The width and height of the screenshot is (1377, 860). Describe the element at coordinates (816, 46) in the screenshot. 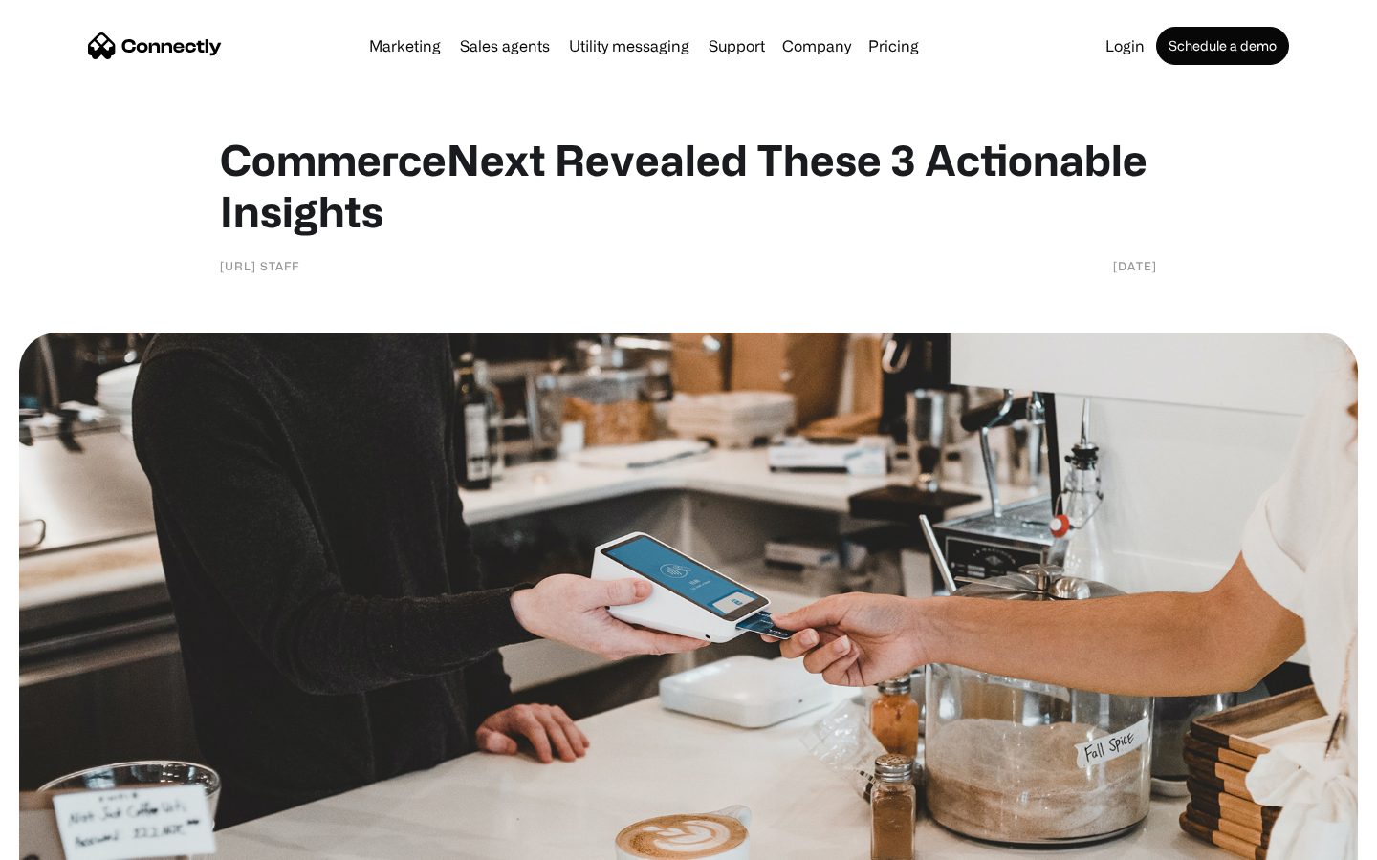

I see `div: Company` at that location.